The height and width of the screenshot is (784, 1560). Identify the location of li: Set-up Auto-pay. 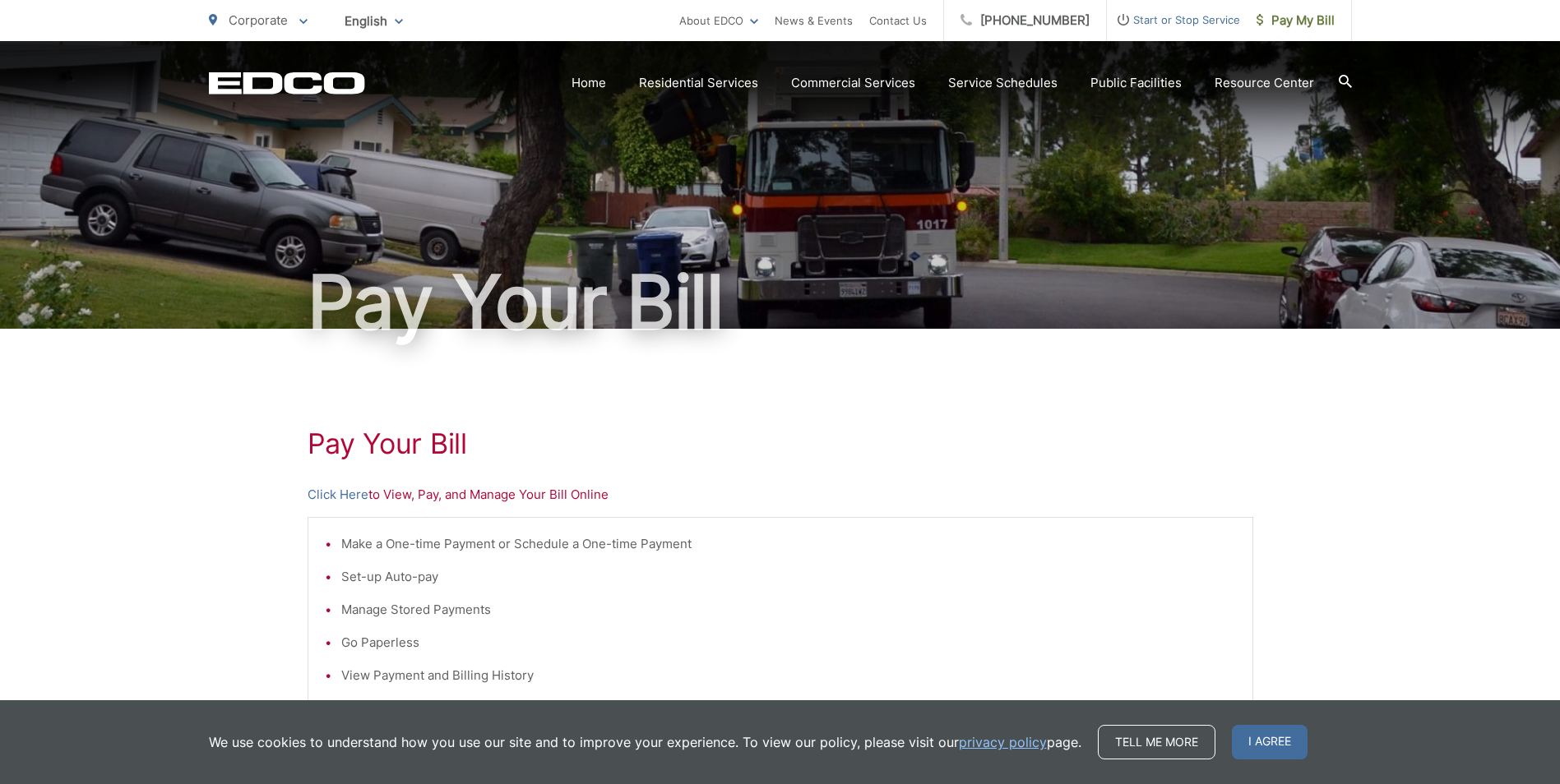
(789, 577).